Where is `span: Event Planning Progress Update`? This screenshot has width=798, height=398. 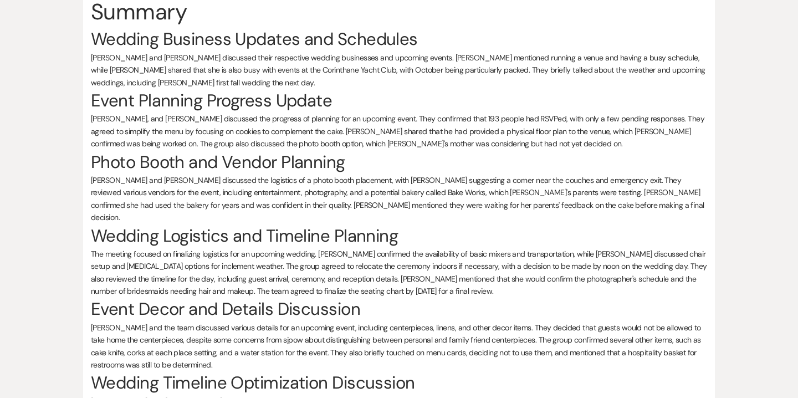
span: Event Planning Progress Update is located at coordinates (211, 100).